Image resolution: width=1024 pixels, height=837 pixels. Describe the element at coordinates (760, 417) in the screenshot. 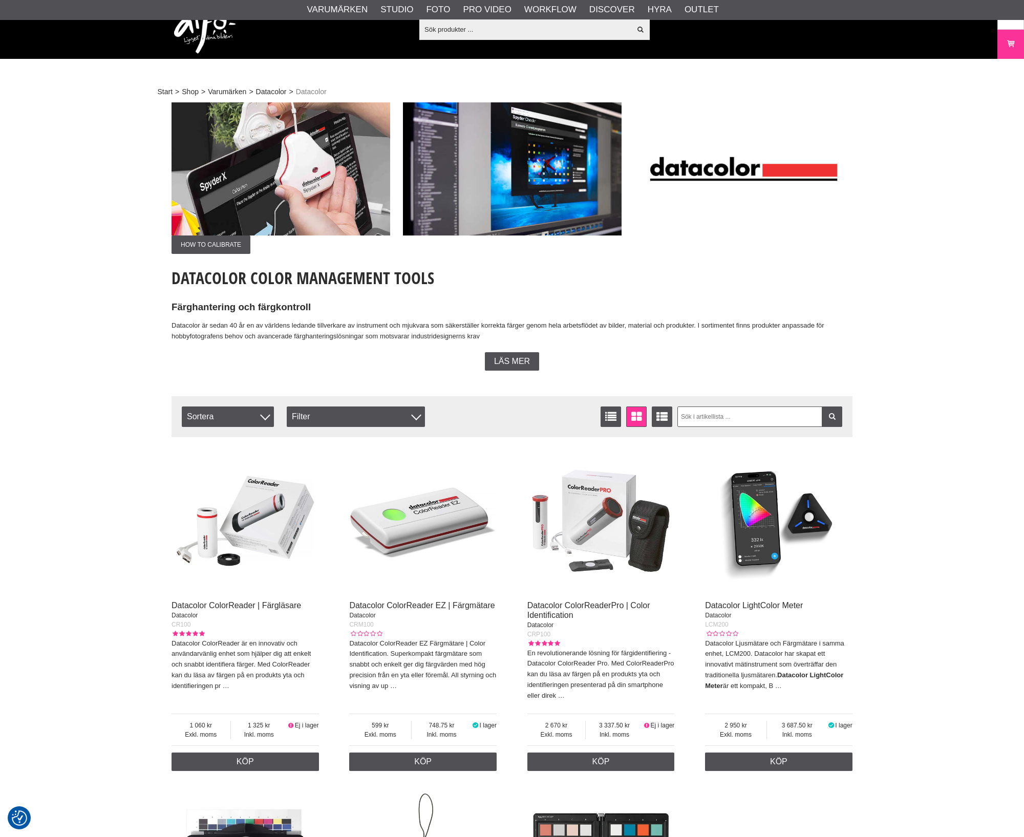

I see `input: Sök i artikellista ...` at that location.